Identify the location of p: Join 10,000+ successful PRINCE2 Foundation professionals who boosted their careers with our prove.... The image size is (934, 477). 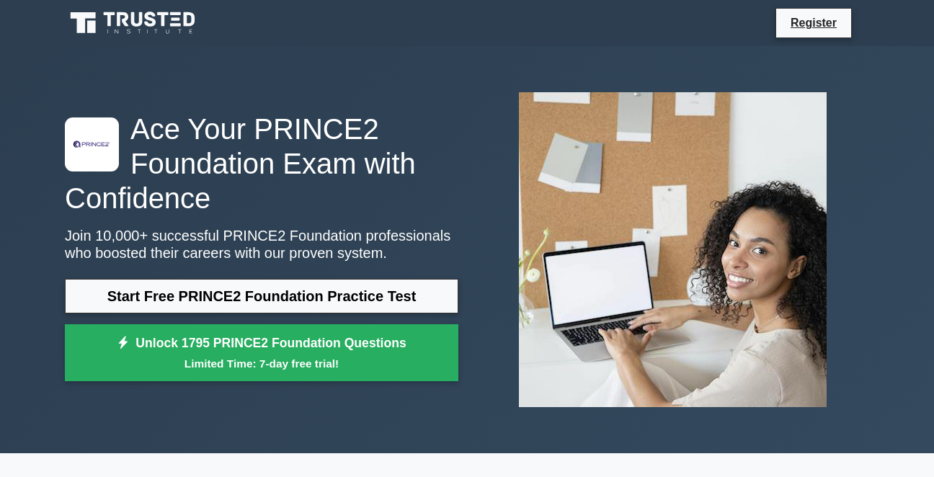
(262, 244).